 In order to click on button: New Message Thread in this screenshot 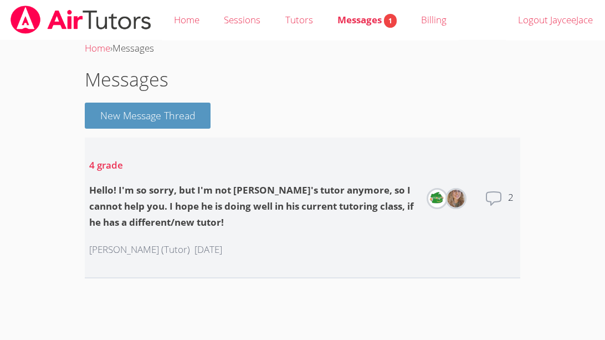, I will do `click(148, 115)`.